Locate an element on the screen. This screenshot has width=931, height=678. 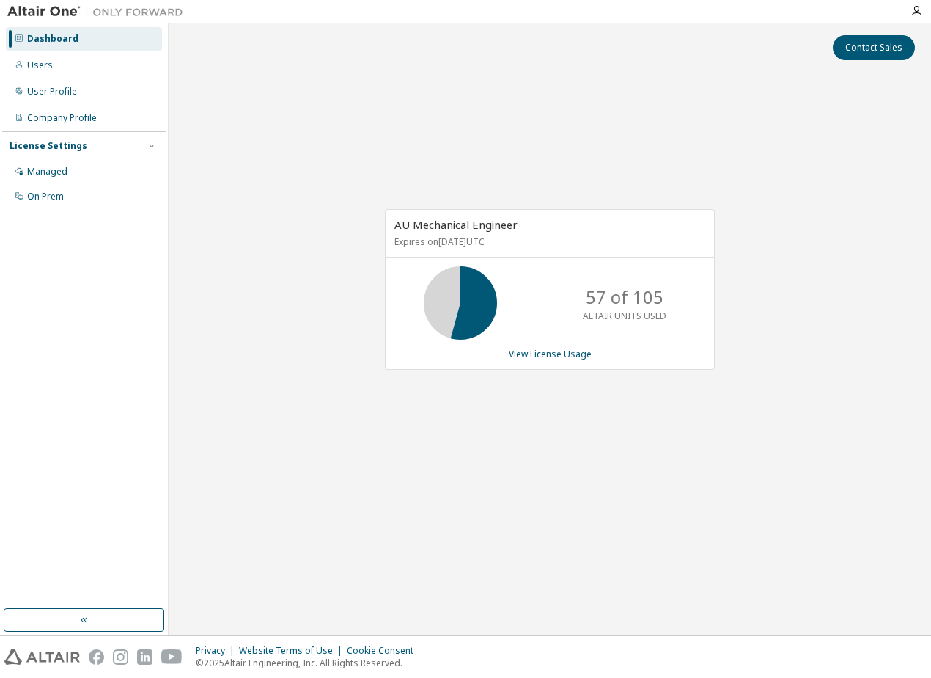
img: Altair One is located at coordinates (99, 12).